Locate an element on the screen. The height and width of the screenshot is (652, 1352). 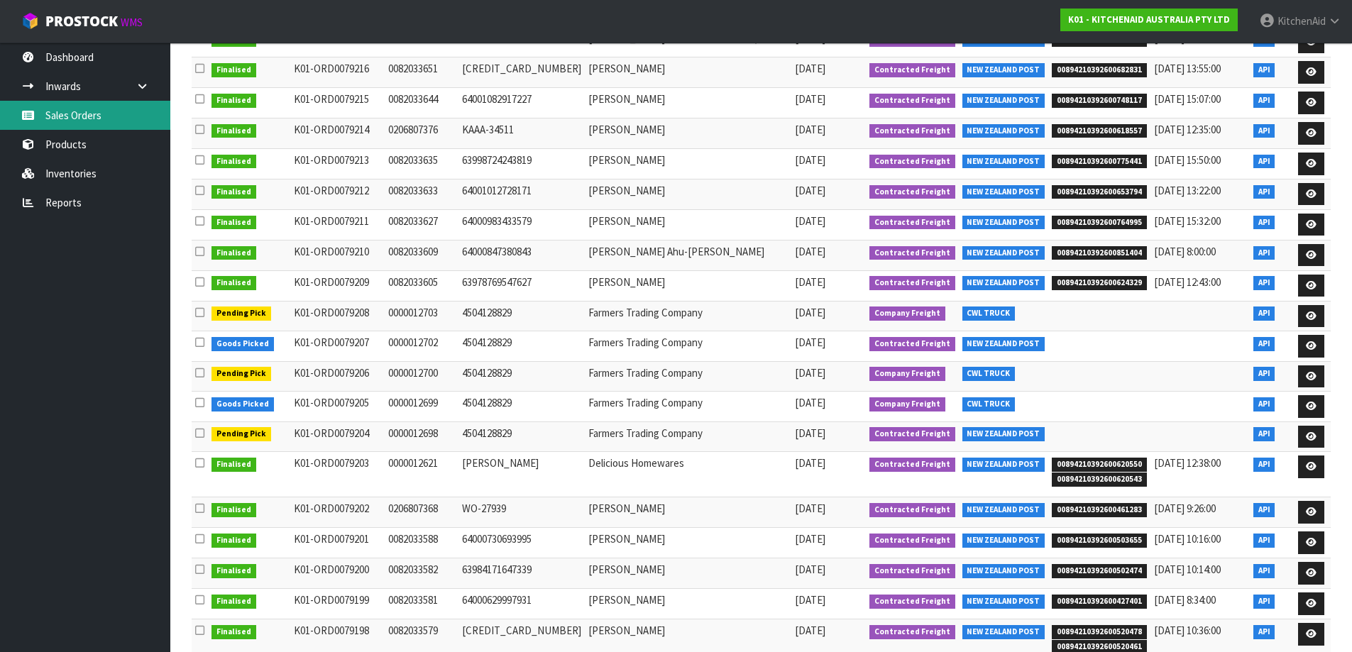
td: 0082033627 is located at coordinates (421, 224).